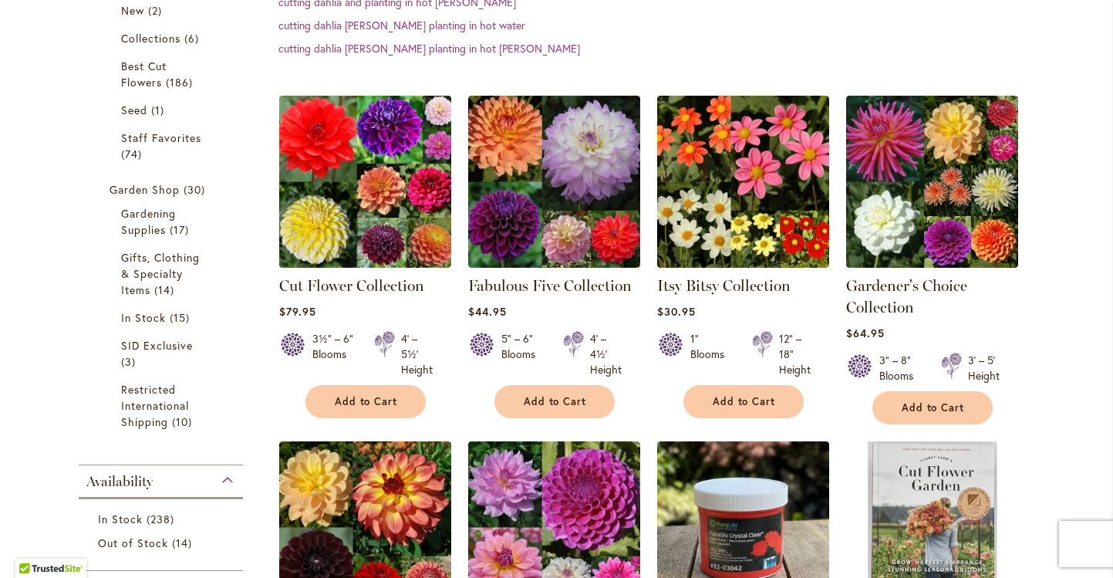 The width and height of the screenshot is (1113, 578). Describe the element at coordinates (984, 368) in the screenshot. I see `div: 3' – 5' Height` at that location.